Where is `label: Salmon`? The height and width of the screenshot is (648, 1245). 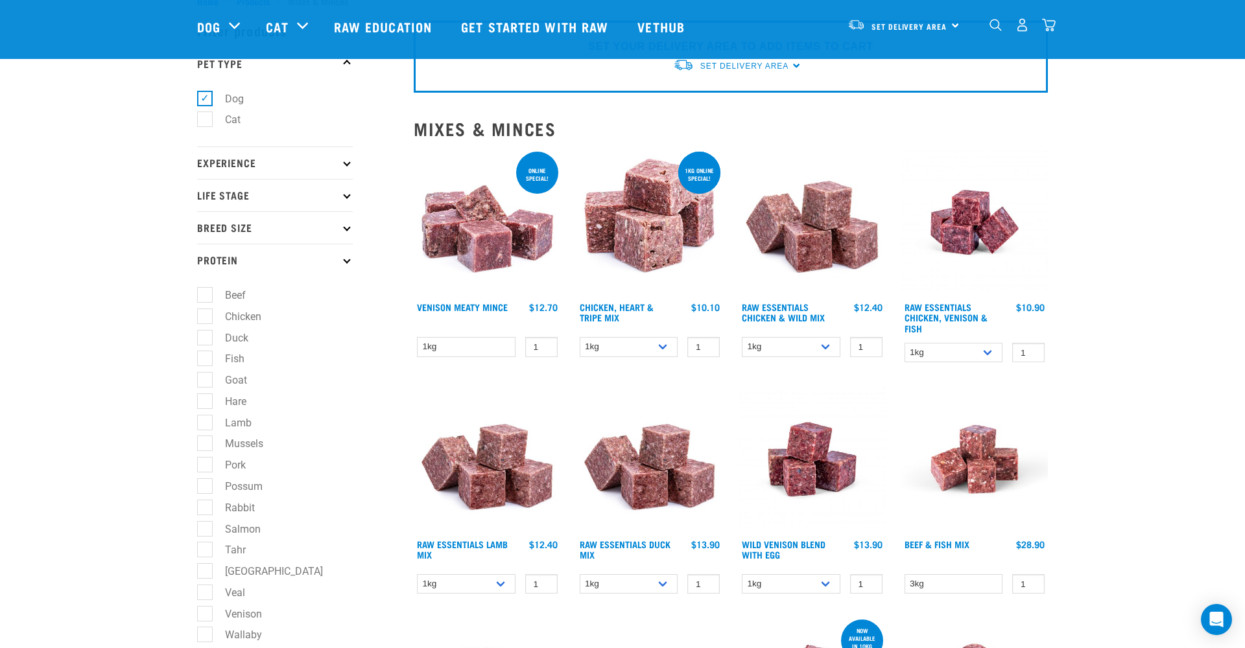
label: Salmon is located at coordinates (235, 529).